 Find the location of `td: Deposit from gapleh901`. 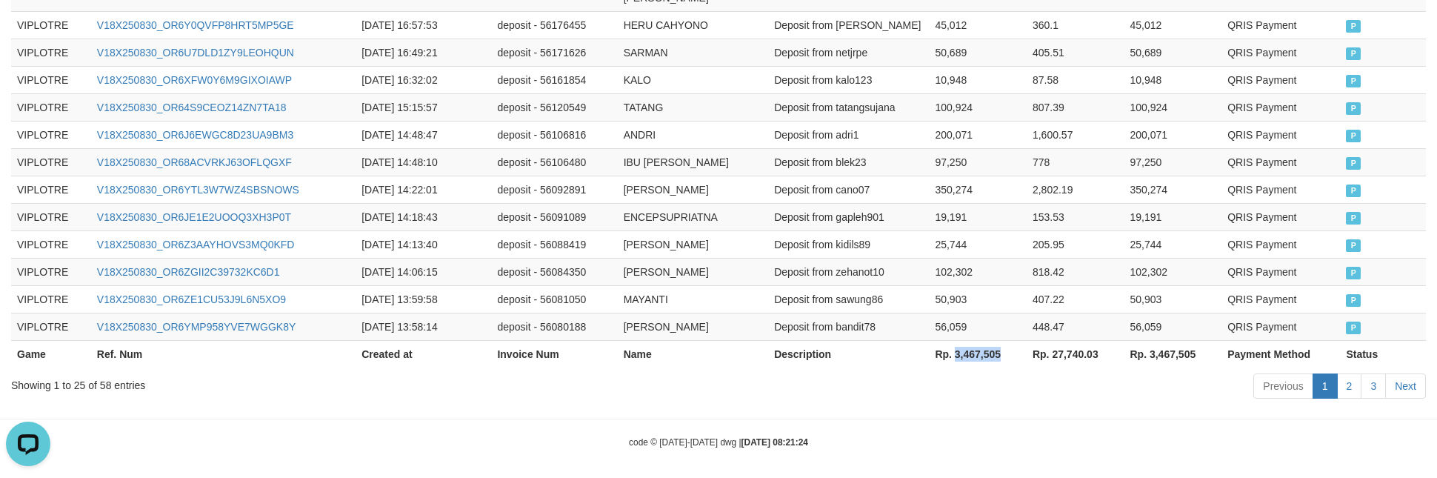

td: Deposit from gapleh901 is located at coordinates (848, 216).